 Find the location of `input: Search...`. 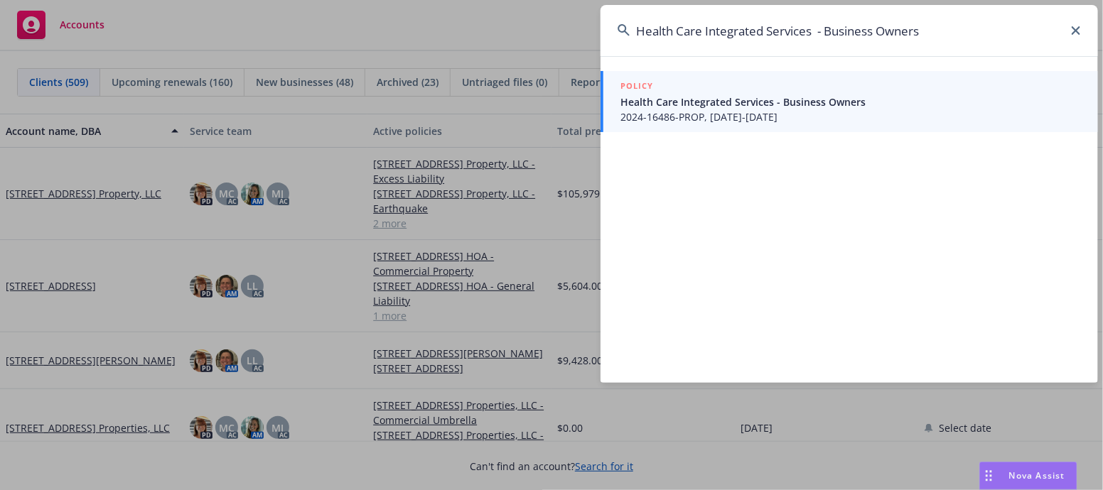

input: Search... is located at coordinates (849, 31).